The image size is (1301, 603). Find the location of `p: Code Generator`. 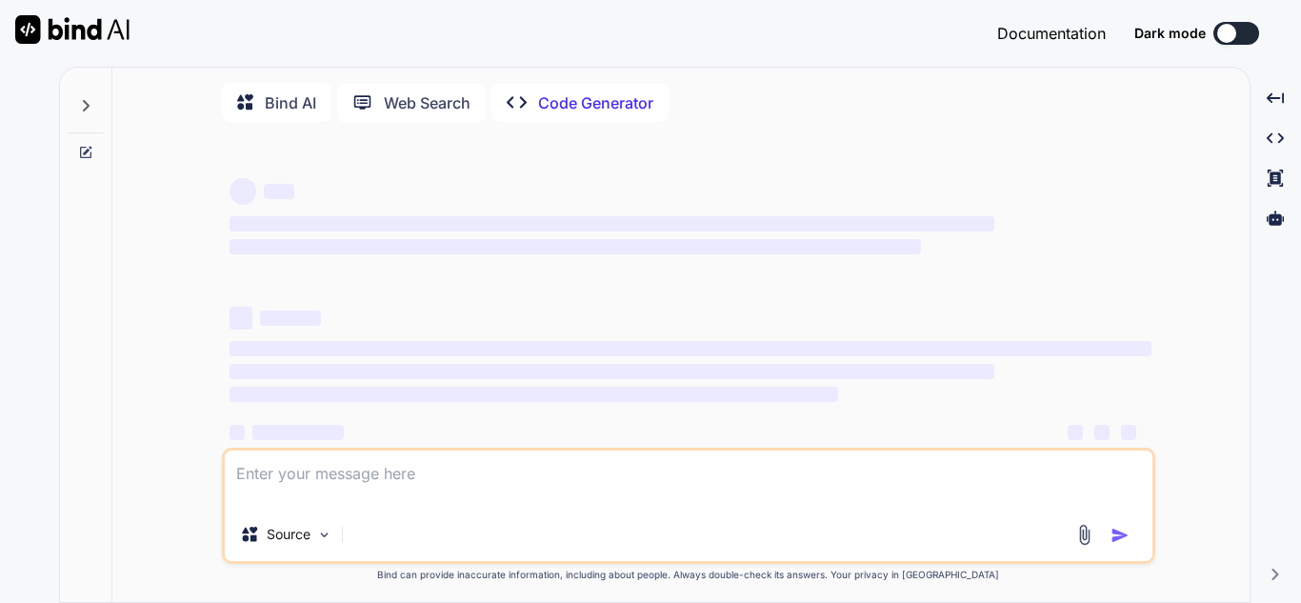

p: Code Generator is located at coordinates (595, 103).